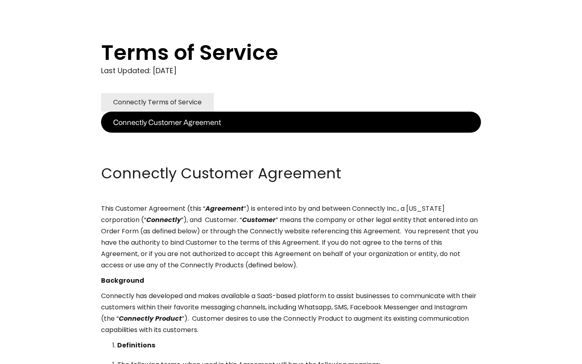 This screenshot has height=364, width=582. I want to click on em: Connectly Product, so click(150, 318).